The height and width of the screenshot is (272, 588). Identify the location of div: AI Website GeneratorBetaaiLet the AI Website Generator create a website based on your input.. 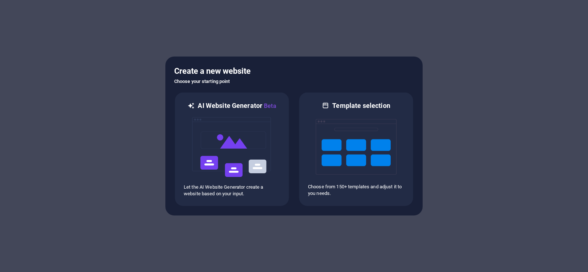
(232, 149).